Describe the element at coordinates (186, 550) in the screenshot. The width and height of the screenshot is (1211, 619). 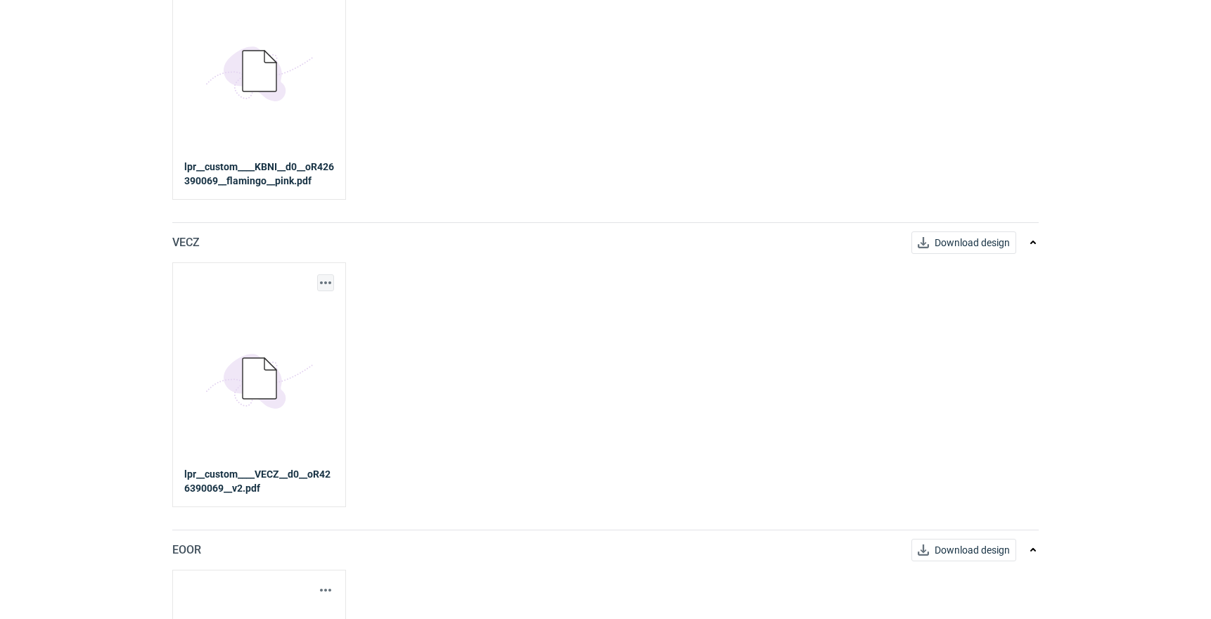
I see `p: EOOR` at that location.